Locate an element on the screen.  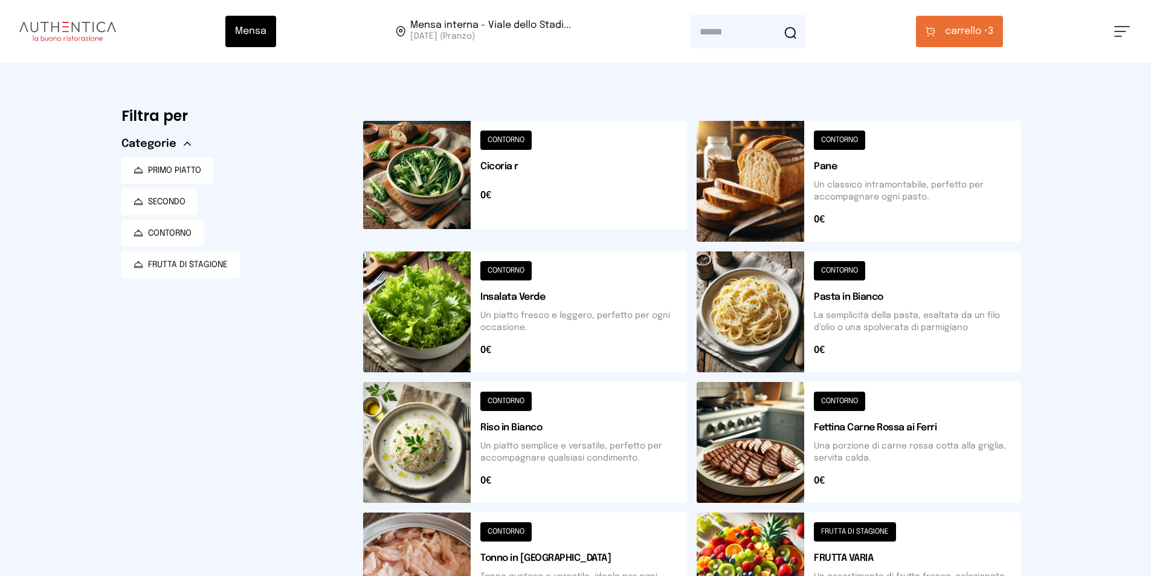
span: SECONDO is located at coordinates (167, 202).